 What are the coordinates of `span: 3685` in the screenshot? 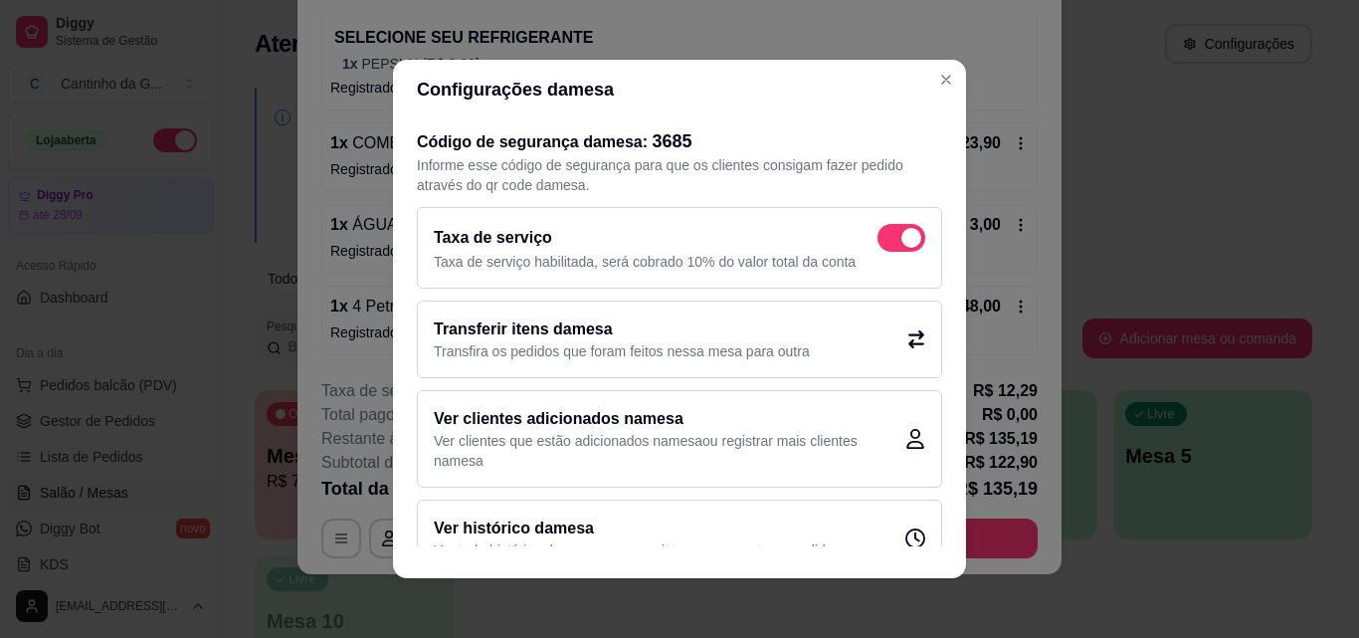 It's located at (673, 141).